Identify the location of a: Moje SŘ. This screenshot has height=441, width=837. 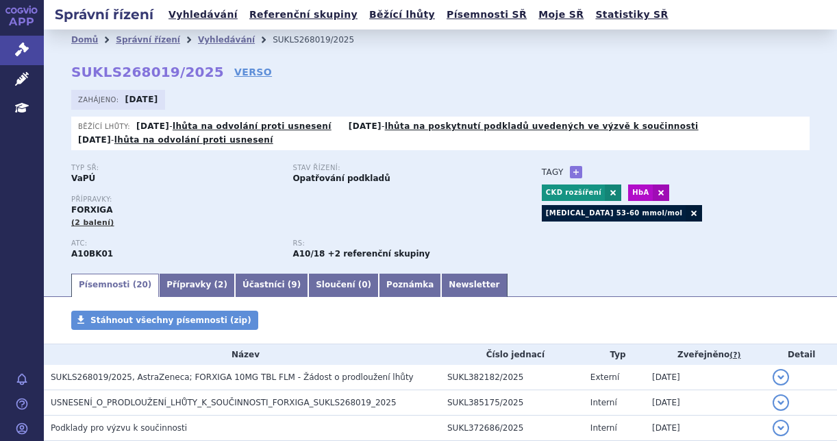
(561, 14).